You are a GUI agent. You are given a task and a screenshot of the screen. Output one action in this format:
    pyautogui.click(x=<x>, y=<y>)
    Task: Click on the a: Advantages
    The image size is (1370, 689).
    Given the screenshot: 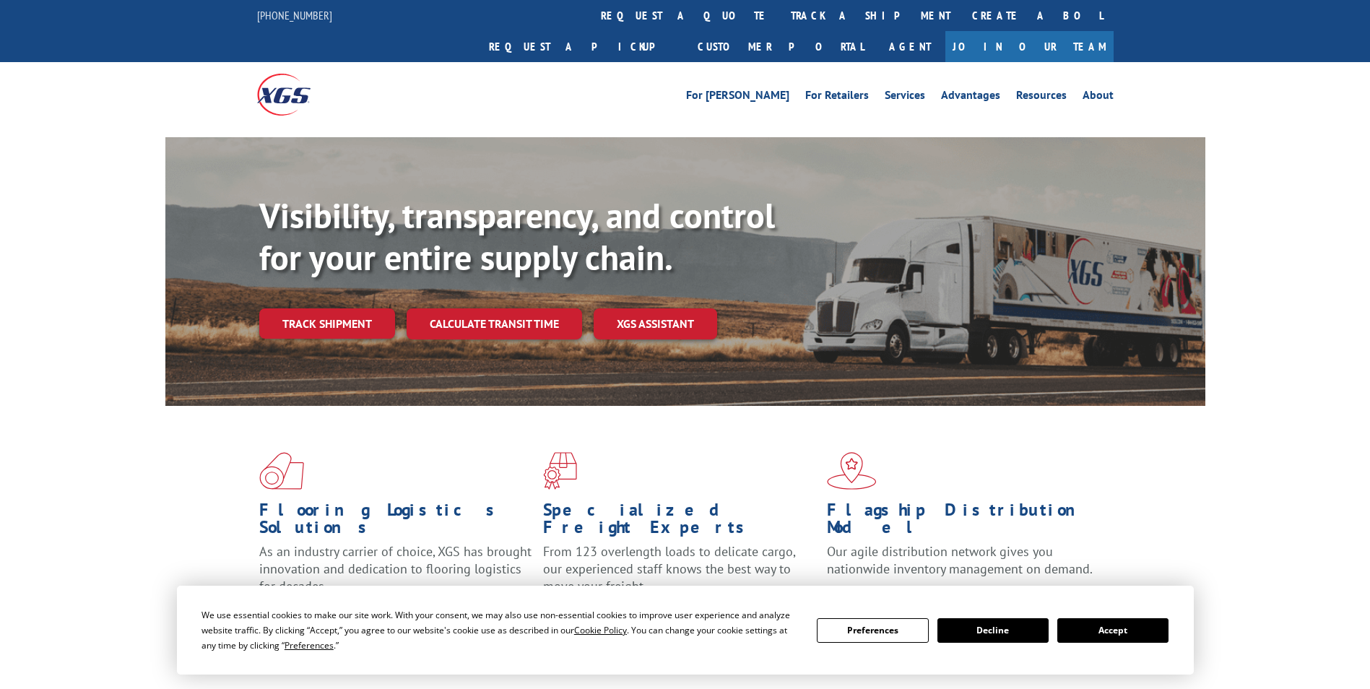 What is the action you would take?
    pyautogui.click(x=970, y=97)
    